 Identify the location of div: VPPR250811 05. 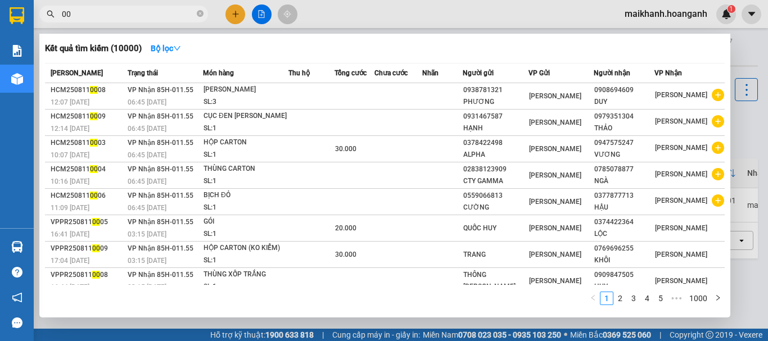
(87, 222).